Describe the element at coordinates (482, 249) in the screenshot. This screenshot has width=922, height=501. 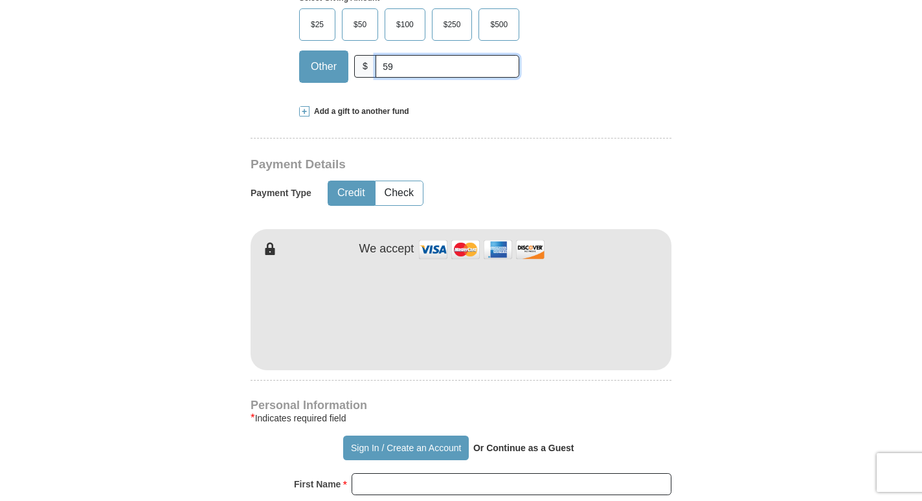
I see `img: credit cards accepted` at that location.